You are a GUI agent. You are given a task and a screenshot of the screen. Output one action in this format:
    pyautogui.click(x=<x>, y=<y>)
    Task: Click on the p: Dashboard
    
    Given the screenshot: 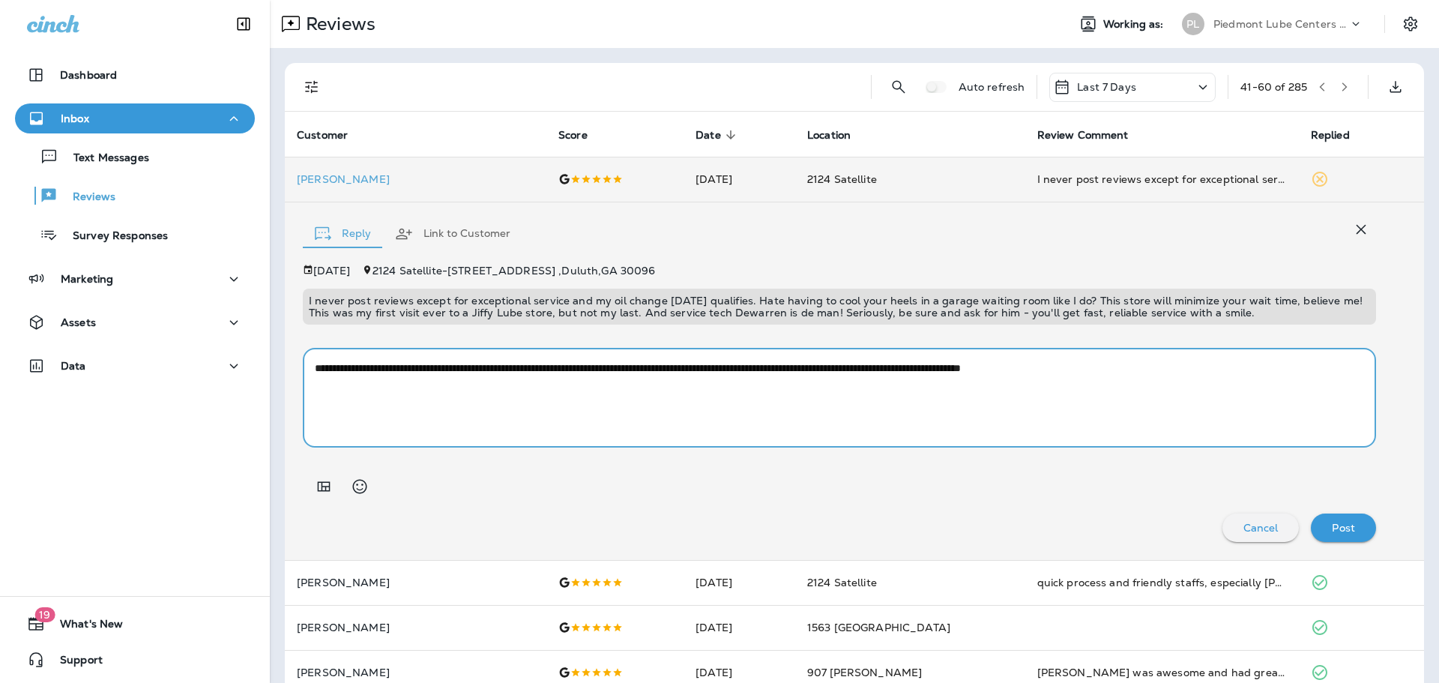 What is the action you would take?
    pyautogui.click(x=88, y=75)
    